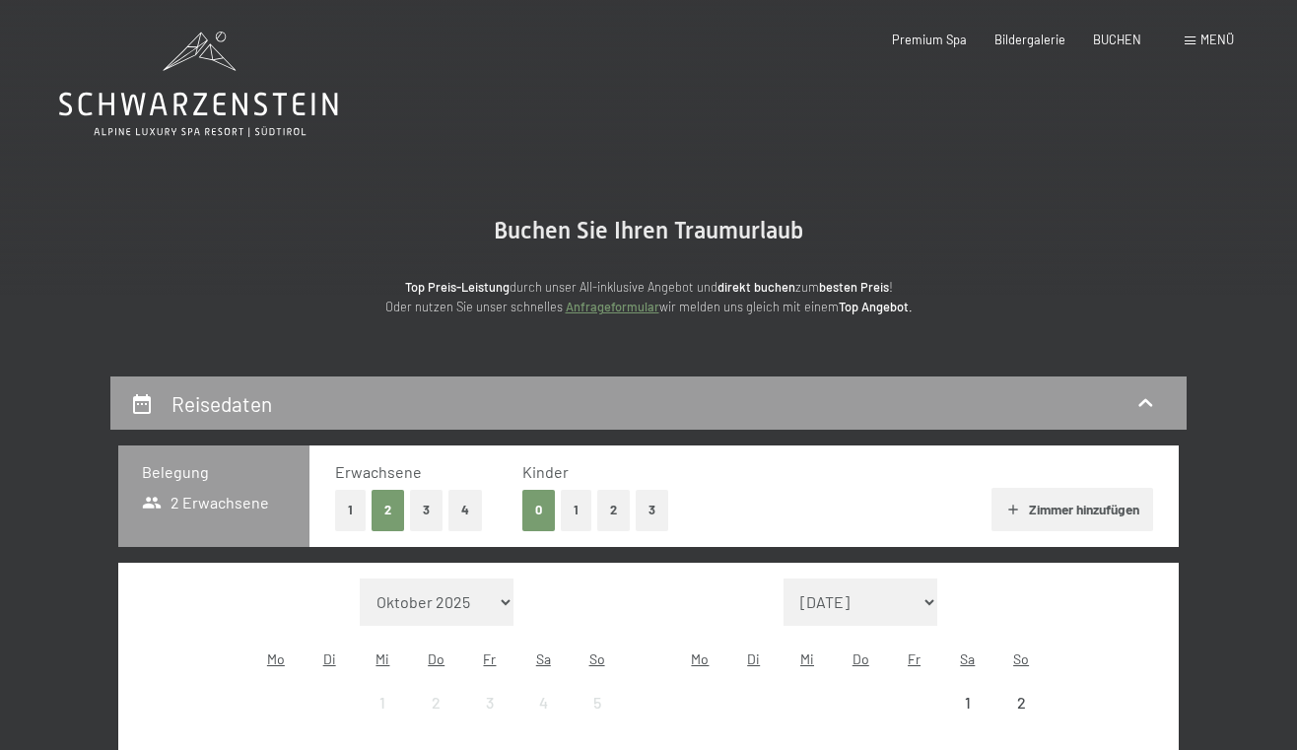 The width and height of the screenshot is (1297, 750). Describe the element at coordinates (596, 703) in the screenshot. I see `div: Sun Oct 05 2025` at that location.